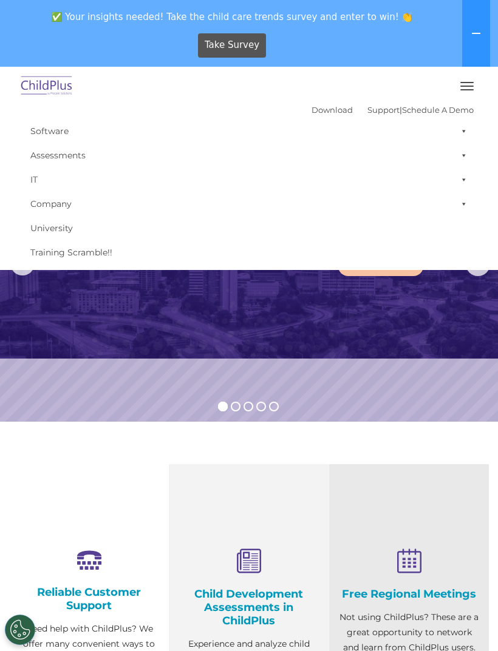 This screenshot has width=498, height=651. What do you see at coordinates (232, 16) in the screenshot?
I see `span: ✅ Your insights needed! Take the child care trends survey and enter to win! 👏` at bounding box center [232, 16].